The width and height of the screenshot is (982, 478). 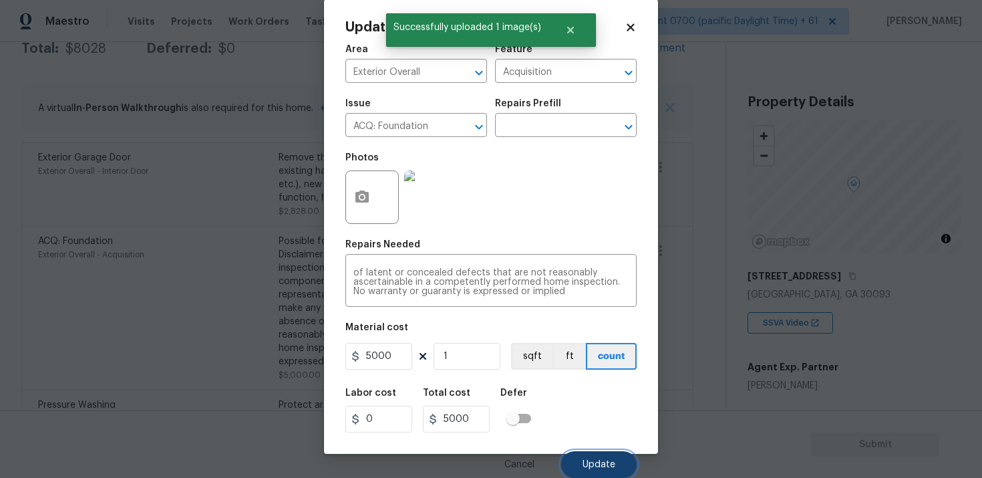 I want to click on button: sqft, so click(x=532, y=356).